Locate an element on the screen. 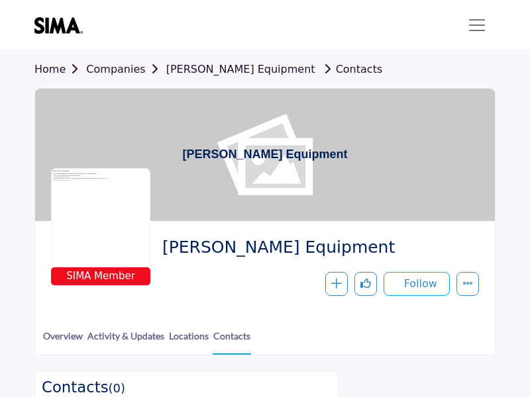 The image size is (530, 397). button: Like is located at coordinates (366, 284).